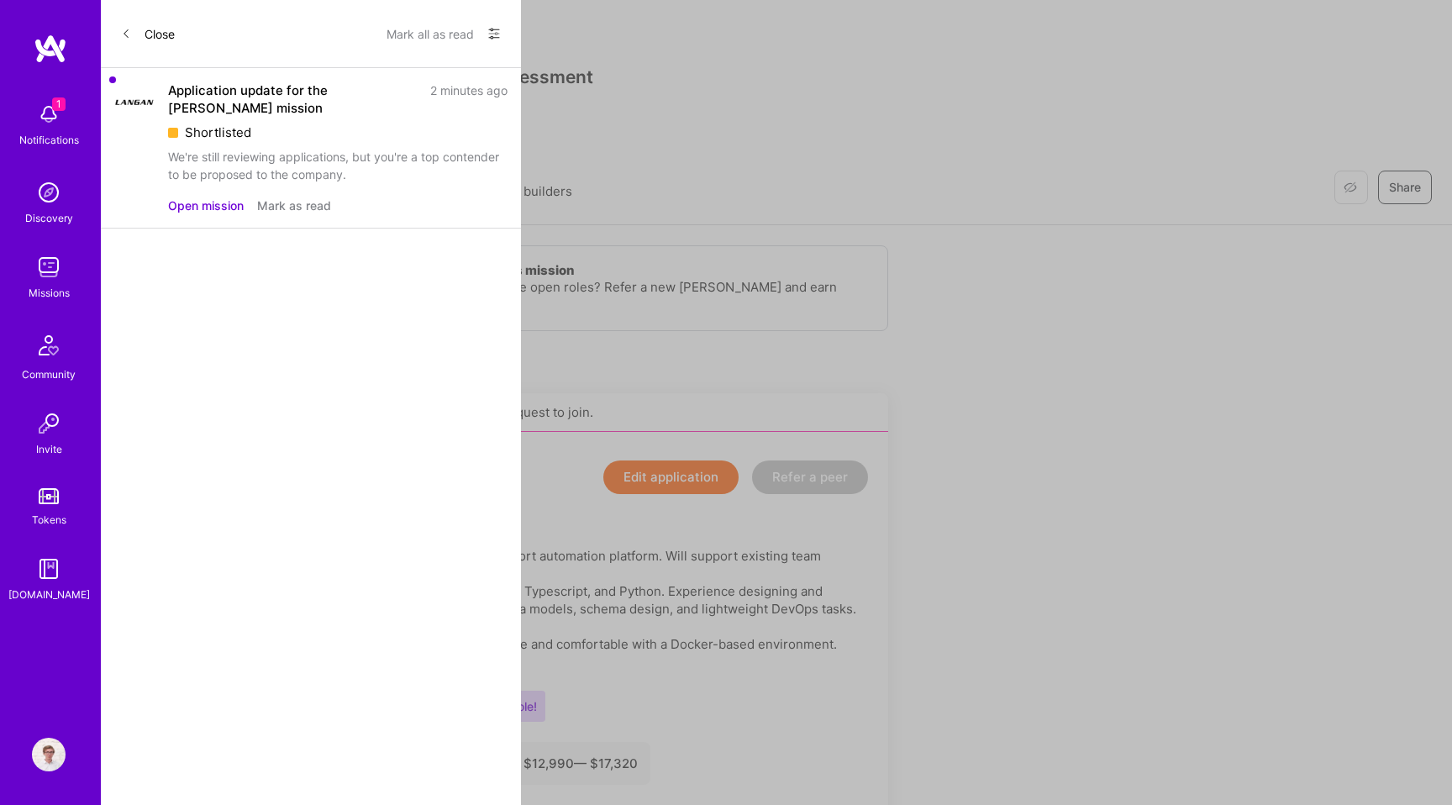 The image size is (1452, 805). What do you see at coordinates (338, 132) in the screenshot?
I see `div: Shortlisted` at bounding box center [338, 132].